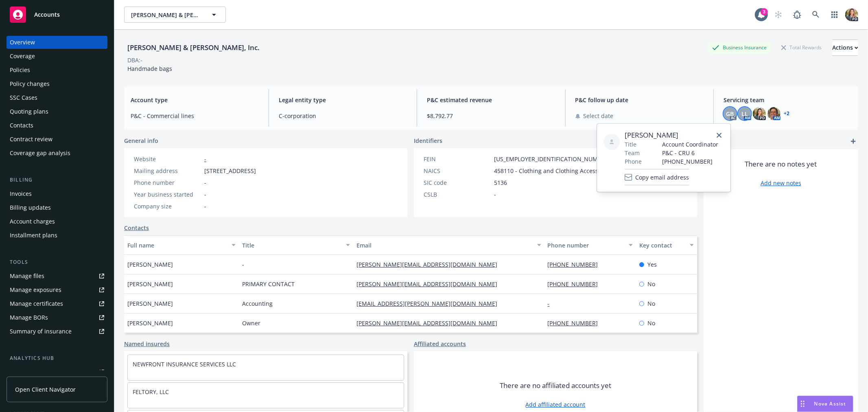  What do you see at coordinates (21, 194) in the screenshot?
I see `div: Invoices` at bounding box center [21, 194].